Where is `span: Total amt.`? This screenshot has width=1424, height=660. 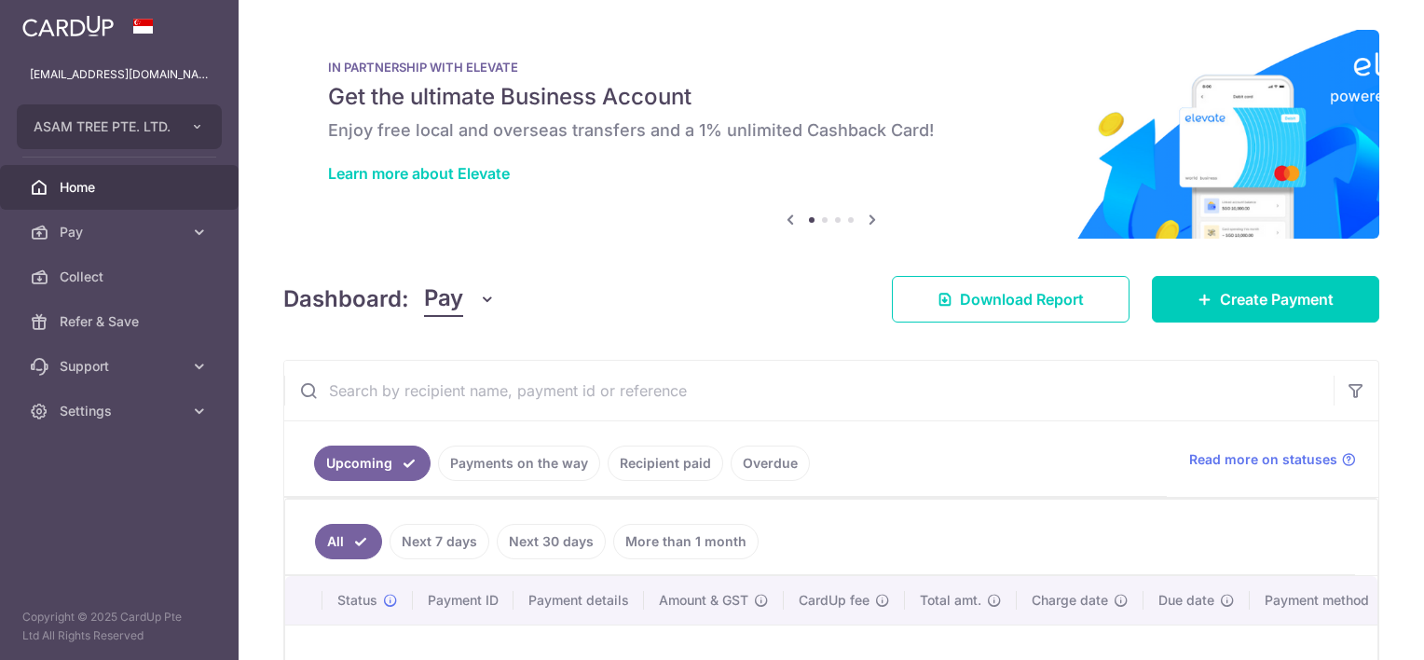 span: Total amt. is located at coordinates (951, 600).